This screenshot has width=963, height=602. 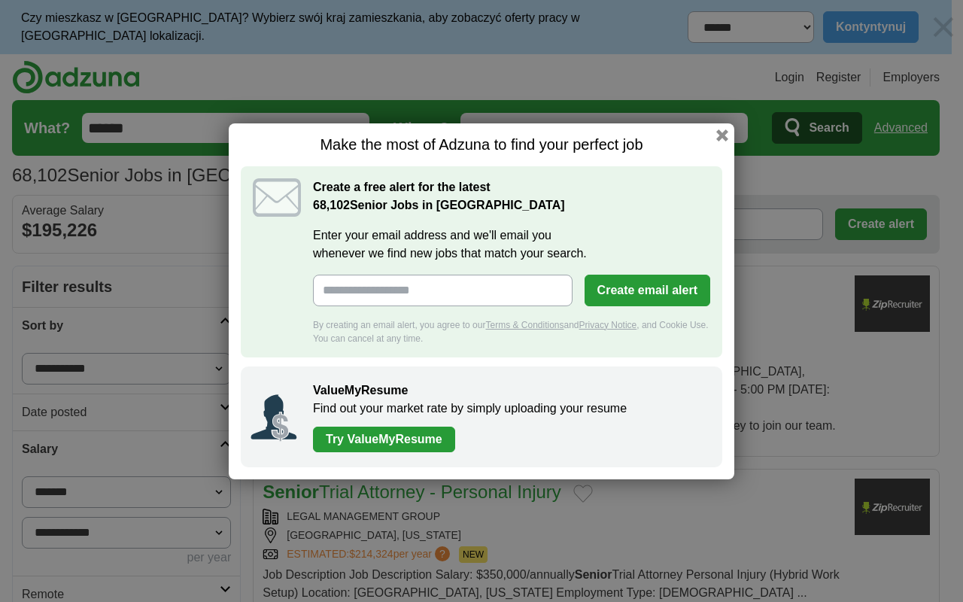 What do you see at coordinates (510, 409) in the screenshot?
I see `p: Find out your market rate by simply uploading your resume` at bounding box center [510, 409].